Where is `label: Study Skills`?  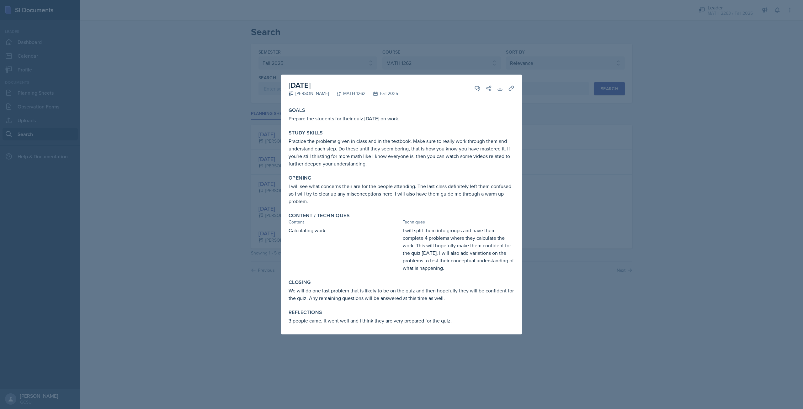
label: Study Skills is located at coordinates (306, 133).